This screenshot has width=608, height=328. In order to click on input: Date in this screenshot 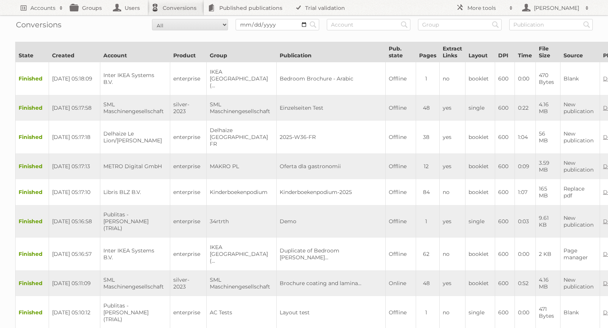, I will do `click(277, 25)`.